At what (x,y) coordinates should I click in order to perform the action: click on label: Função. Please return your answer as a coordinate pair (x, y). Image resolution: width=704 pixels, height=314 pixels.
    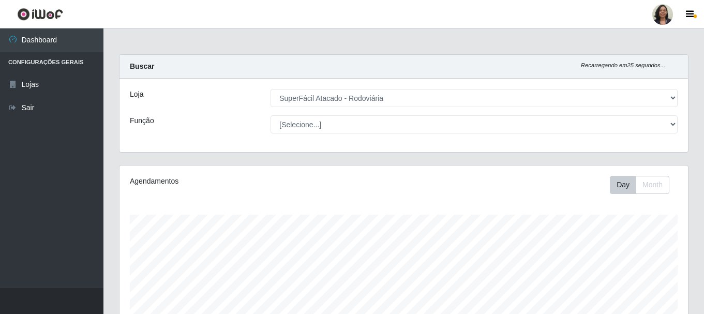
    Looking at the image, I should click on (142, 121).